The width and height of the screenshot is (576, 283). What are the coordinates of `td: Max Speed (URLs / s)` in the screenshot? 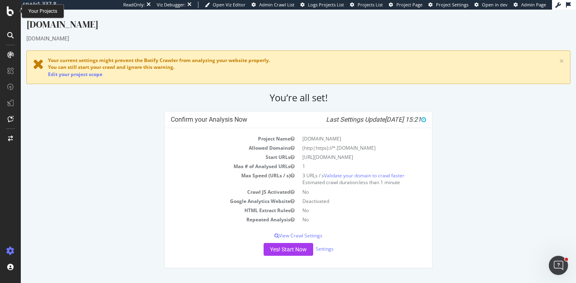 It's located at (214, 169).